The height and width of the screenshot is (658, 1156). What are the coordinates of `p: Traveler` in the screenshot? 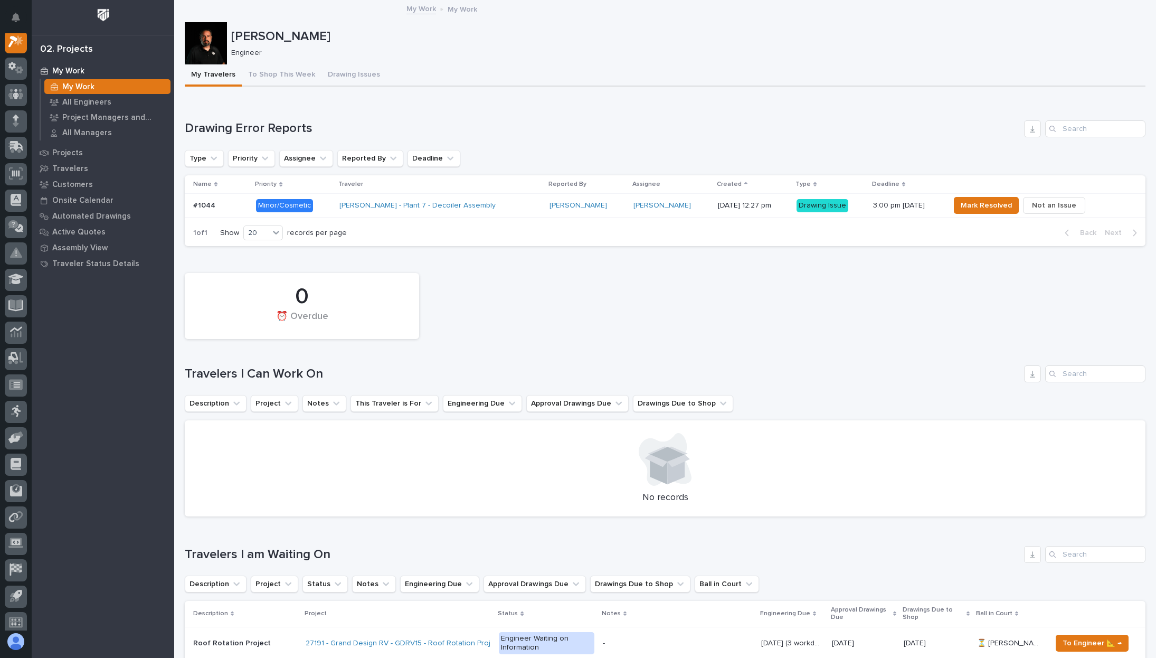 It's located at (350, 184).